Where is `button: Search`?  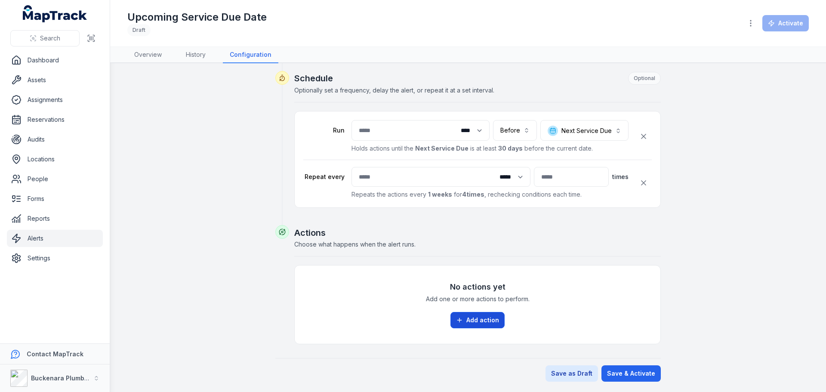
button: Search is located at coordinates (45, 38).